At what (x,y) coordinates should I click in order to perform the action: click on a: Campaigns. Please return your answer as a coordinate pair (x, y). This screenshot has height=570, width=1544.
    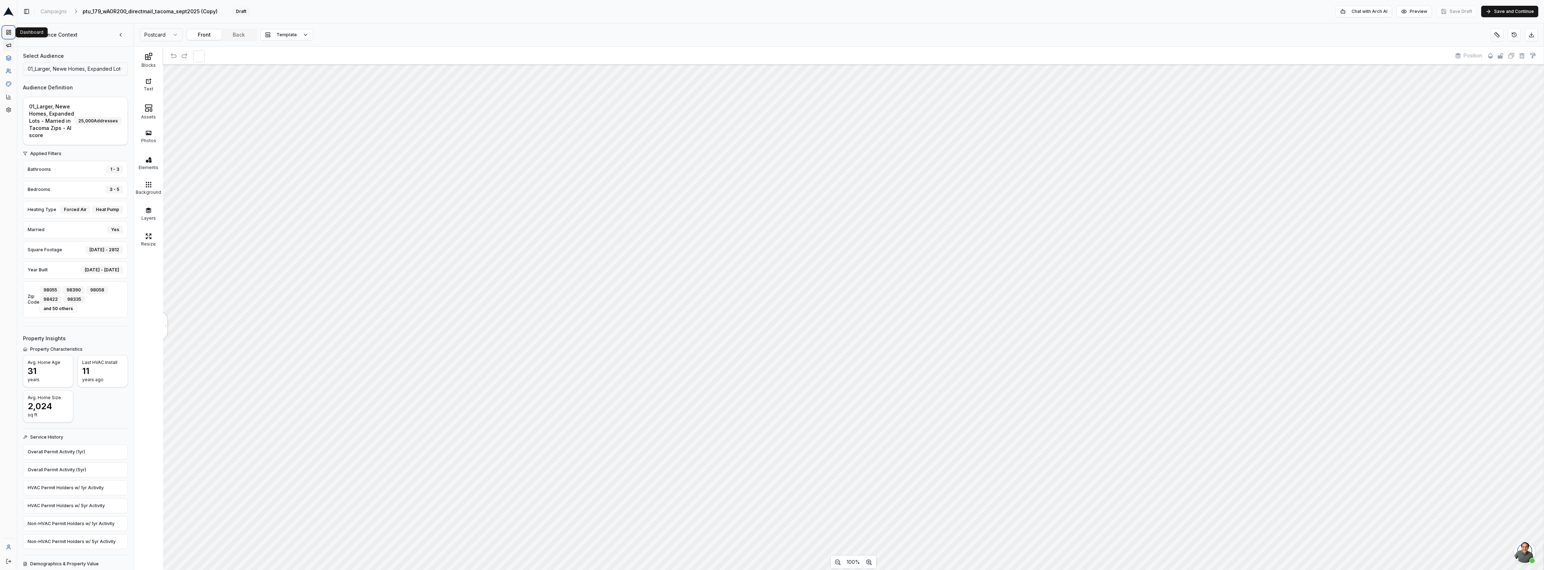
    Looking at the image, I should click on (54, 11).